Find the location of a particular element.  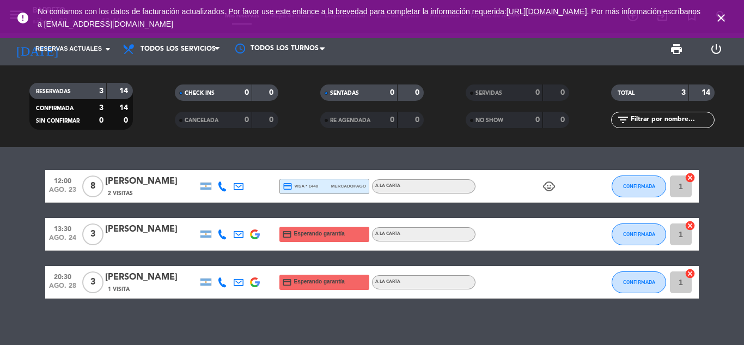

span: visa * 1440 is located at coordinates (300, 186).